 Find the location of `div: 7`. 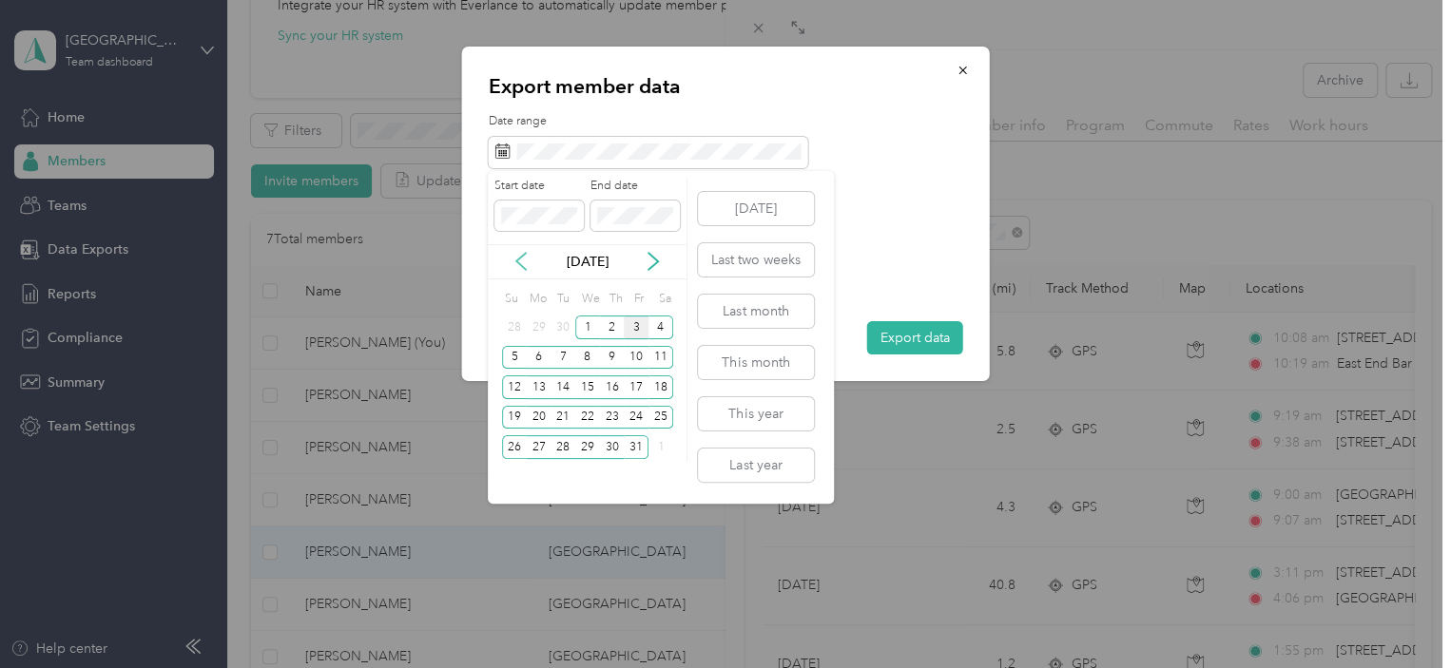

div: 7 is located at coordinates (563, 357).